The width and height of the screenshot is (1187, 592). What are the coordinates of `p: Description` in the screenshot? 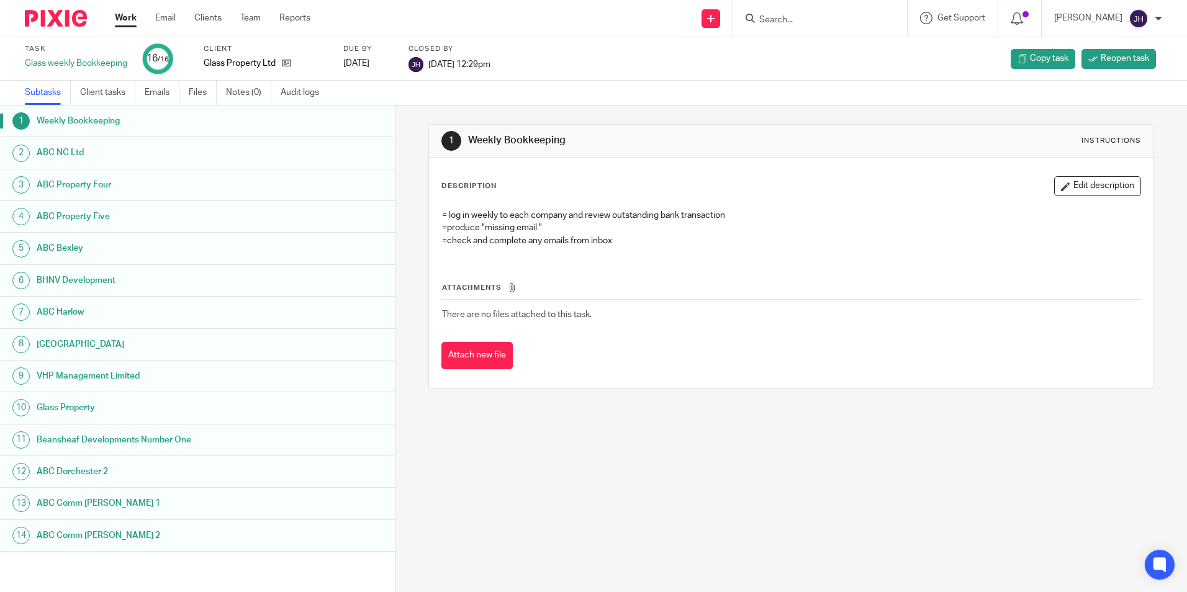 It's located at (469, 186).